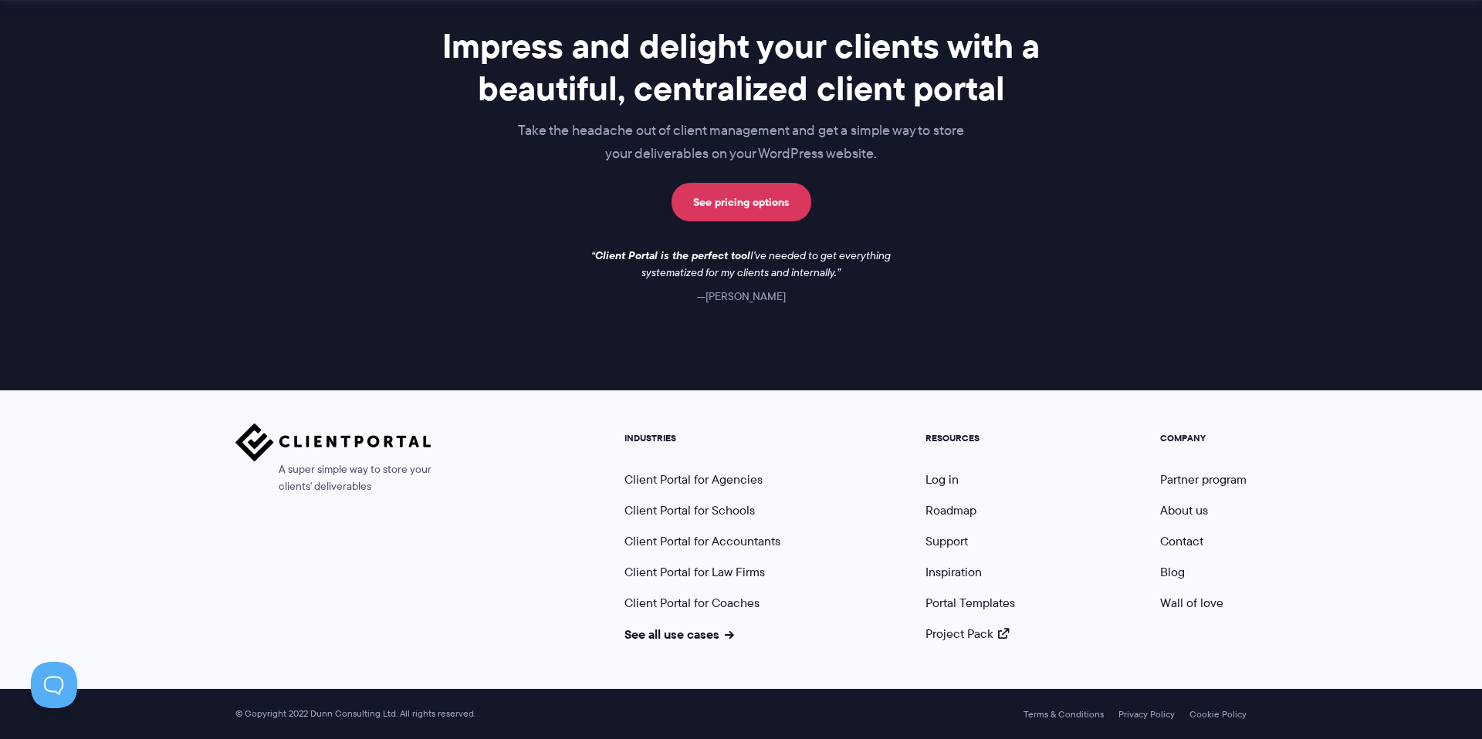  Describe the element at coordinates (702, 541) in the screenshot. I see `a: Client Portal for Accountants` at that location.